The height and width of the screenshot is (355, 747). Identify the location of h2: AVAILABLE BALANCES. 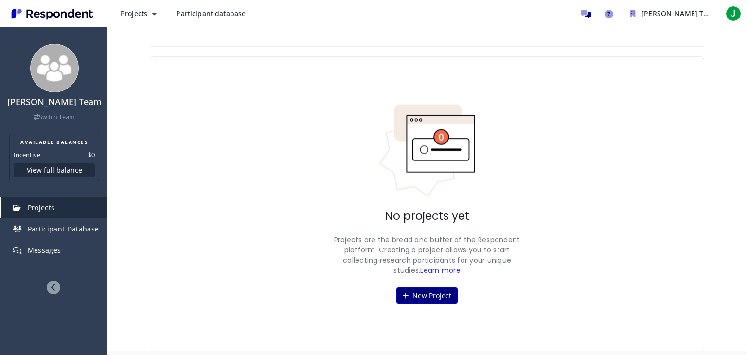
(54, 142).